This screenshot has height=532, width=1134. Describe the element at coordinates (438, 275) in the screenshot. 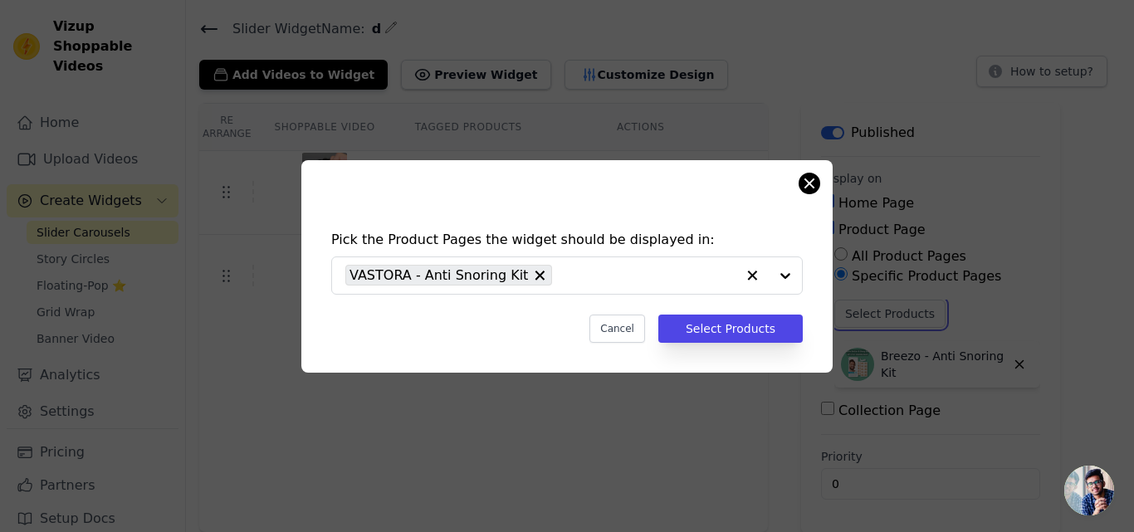

I see `span: VASTORA - Anti Snoring Kit` at that location.